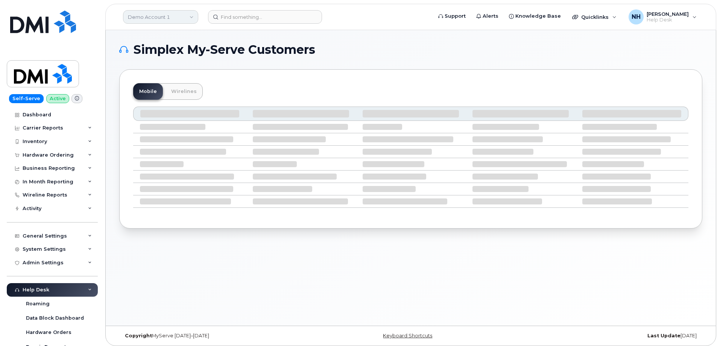 Image resolution: width=720 pixels, height=346 pixels. What do you see at coordinates (184, 91) in the screenshot?
I see `a: Wirelines` at bounding box center [184, 91].